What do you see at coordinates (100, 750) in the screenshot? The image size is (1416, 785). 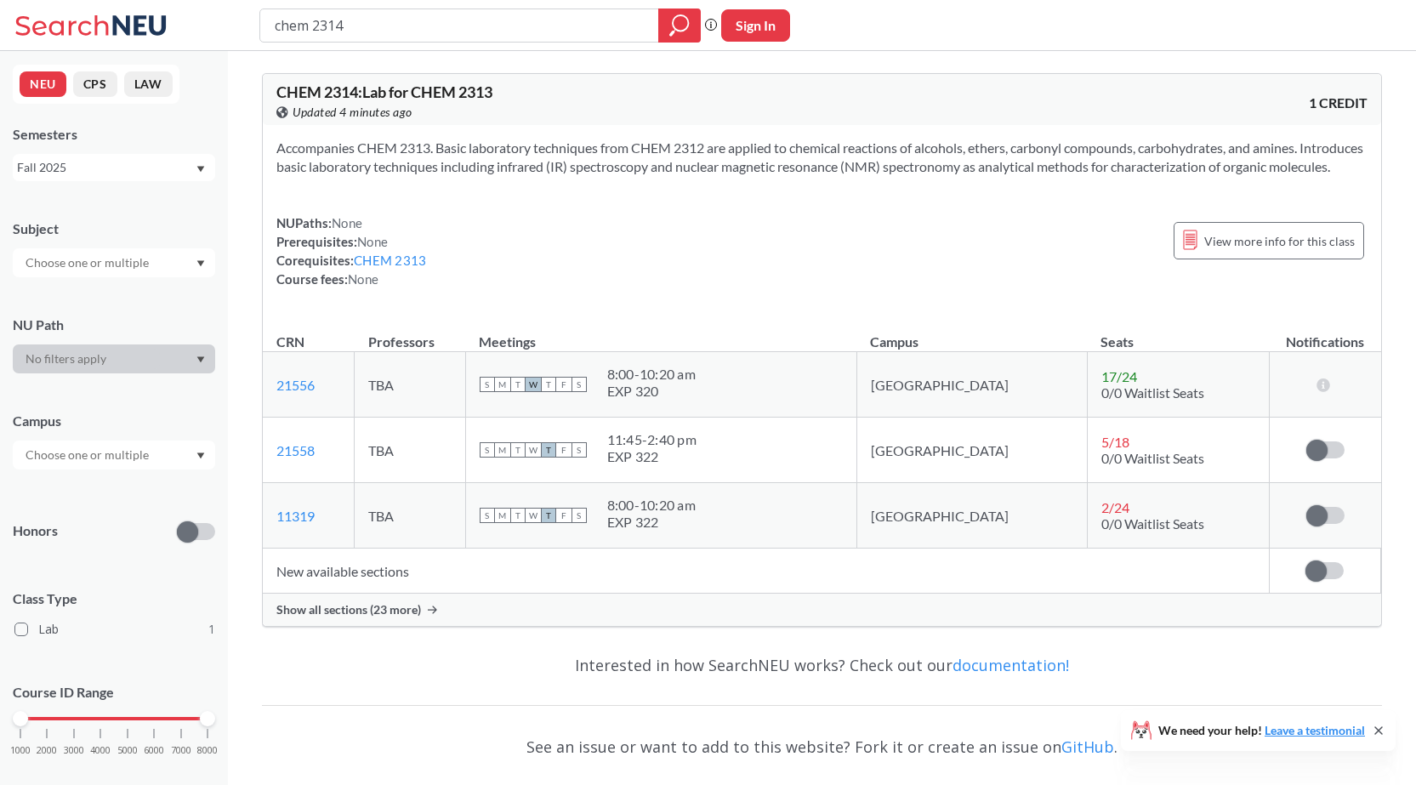 I see `span: 4000` at bounding box center [100, 750].